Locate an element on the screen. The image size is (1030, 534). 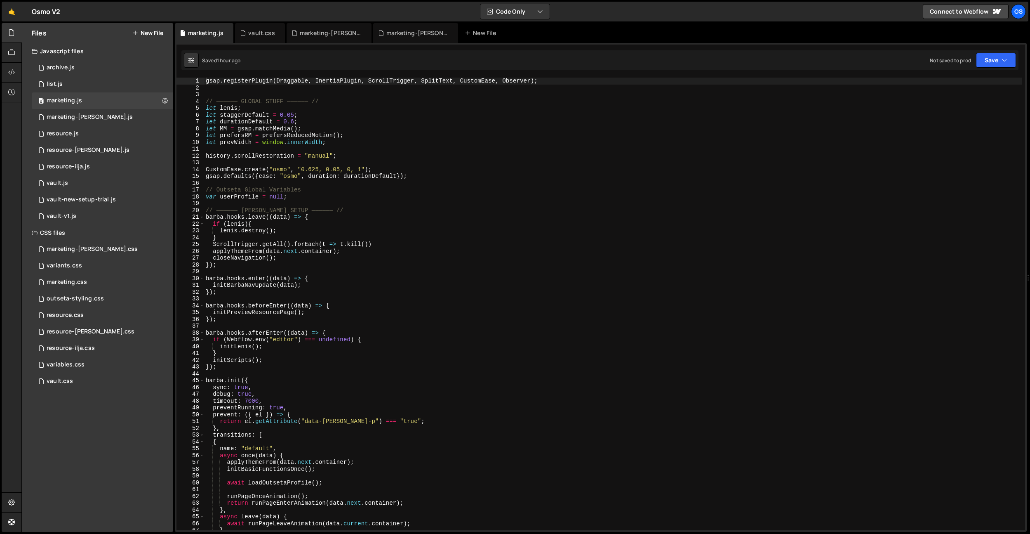
div: 16596/45154.css is located at coordinates (102, 365).